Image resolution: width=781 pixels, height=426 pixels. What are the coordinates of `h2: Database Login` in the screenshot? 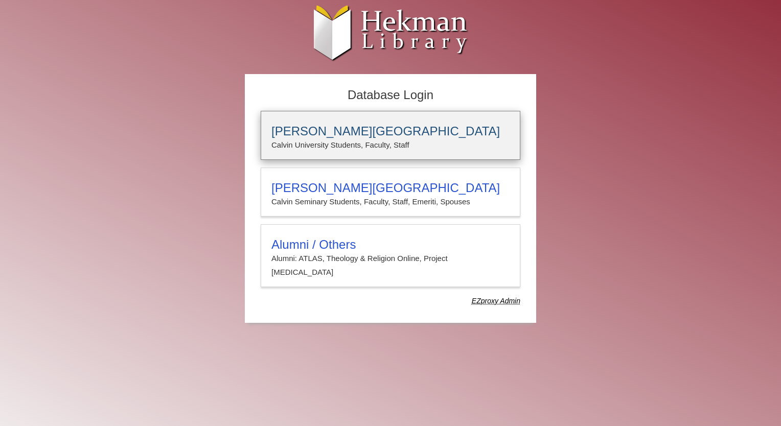 It's located at (390, 95).